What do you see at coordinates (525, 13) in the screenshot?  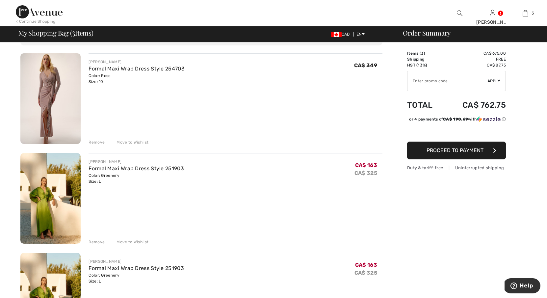 I see `a: 3` at bounding box center [525, 13].